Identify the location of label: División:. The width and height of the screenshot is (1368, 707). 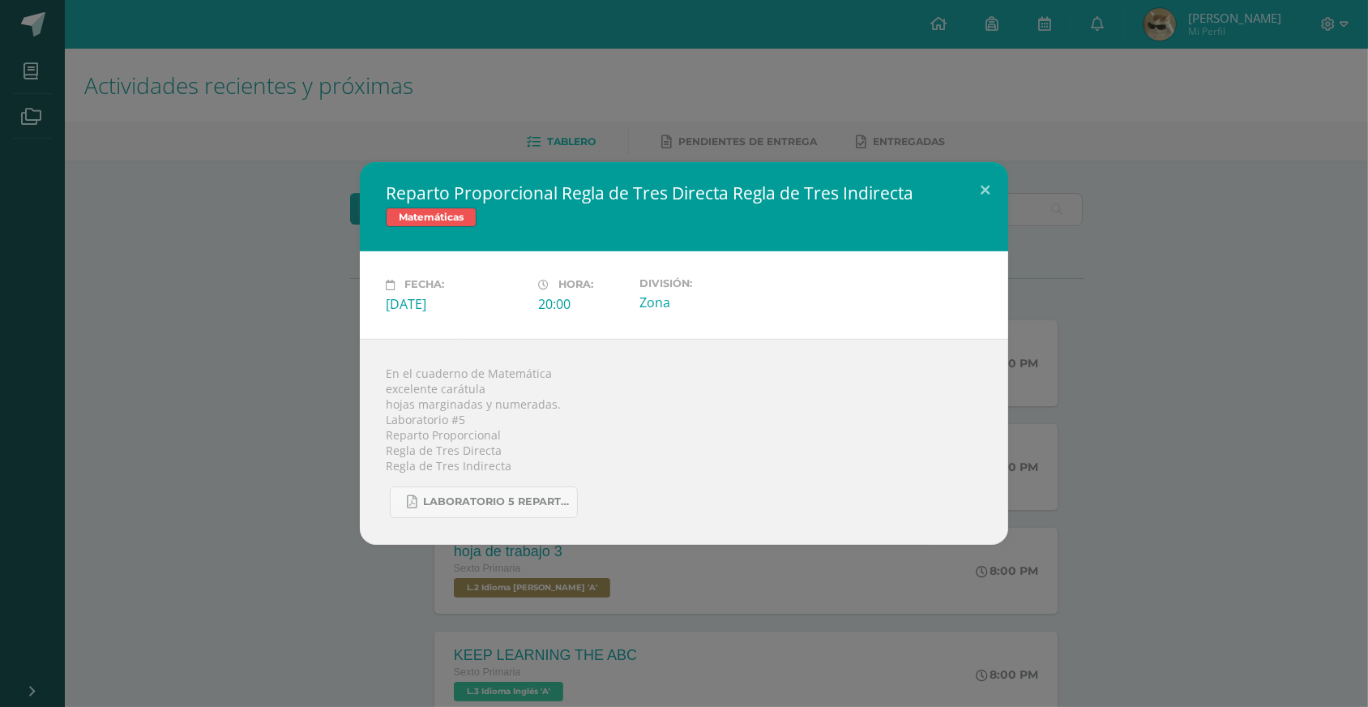
(709, 283).